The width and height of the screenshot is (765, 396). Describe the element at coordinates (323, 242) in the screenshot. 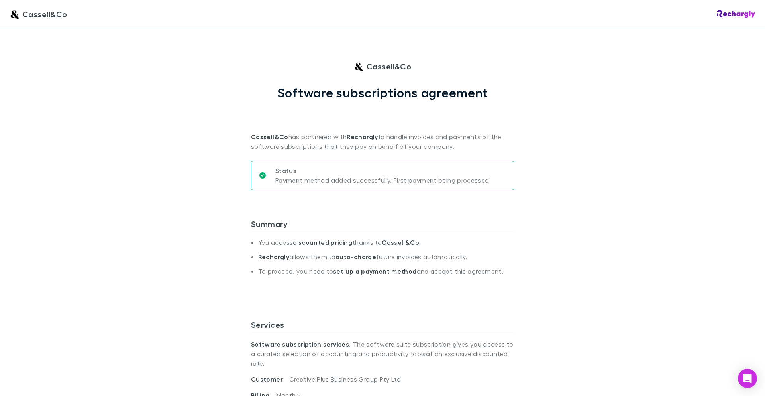

I see `strong: discounted pricing` at that location.